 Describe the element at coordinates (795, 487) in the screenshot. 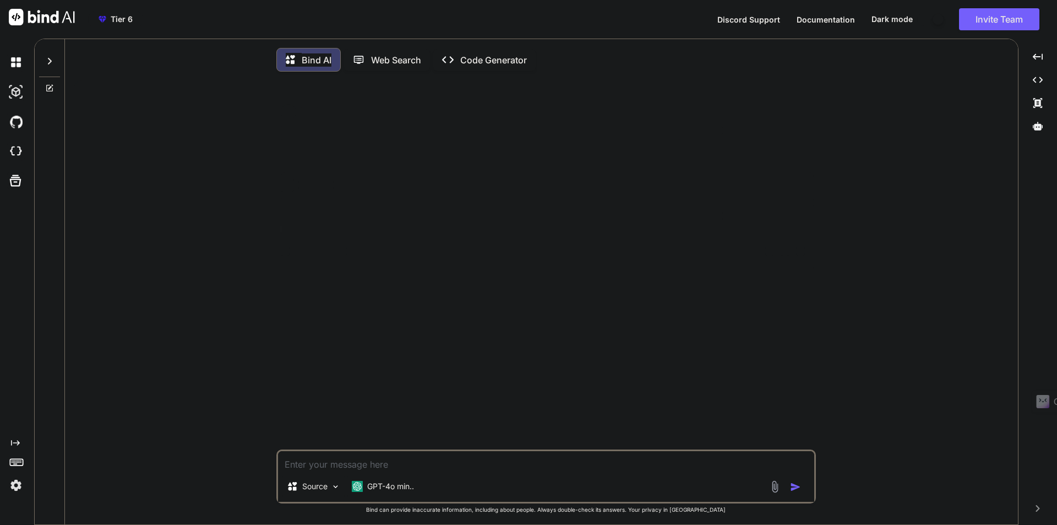

I see `img: icon` at that location.